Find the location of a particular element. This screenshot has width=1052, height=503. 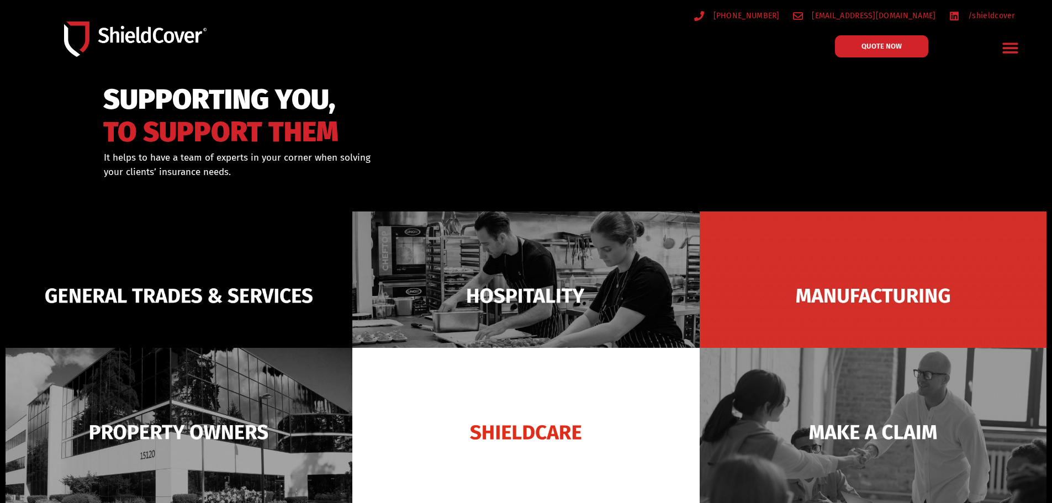

div: It helps to have a team of experts in your corner when solving is located at coordinates (343, 165).